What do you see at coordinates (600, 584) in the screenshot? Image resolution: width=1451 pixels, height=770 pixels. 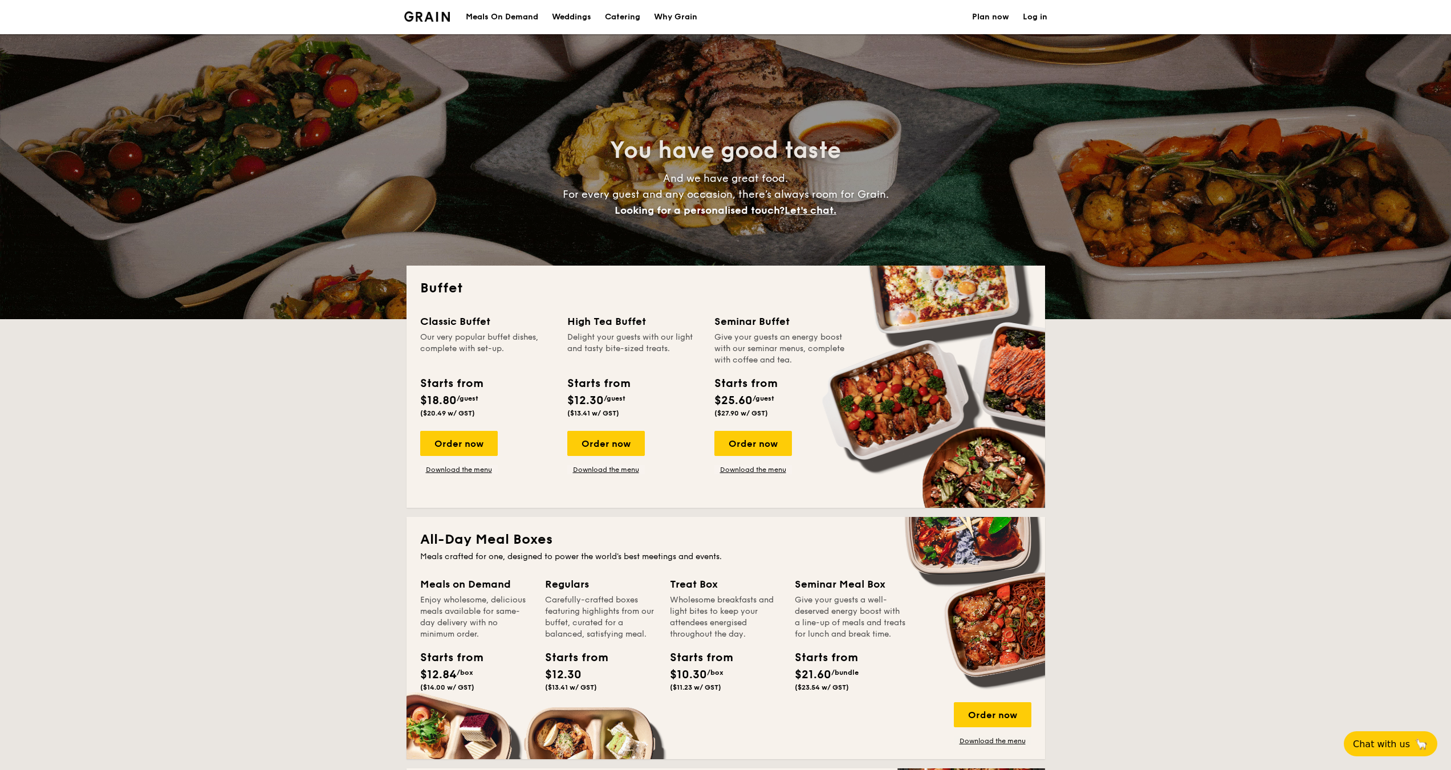 I see `div: Regulars` at bounding box center [600, 584].